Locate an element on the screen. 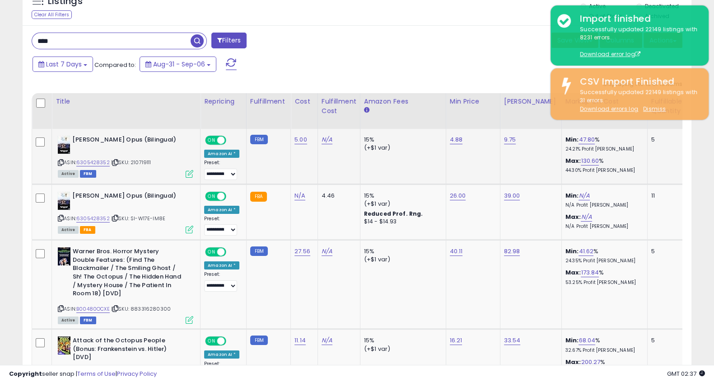 This screenshot has height=383, width=714. span: FBA is located at coordinates (88, 229).